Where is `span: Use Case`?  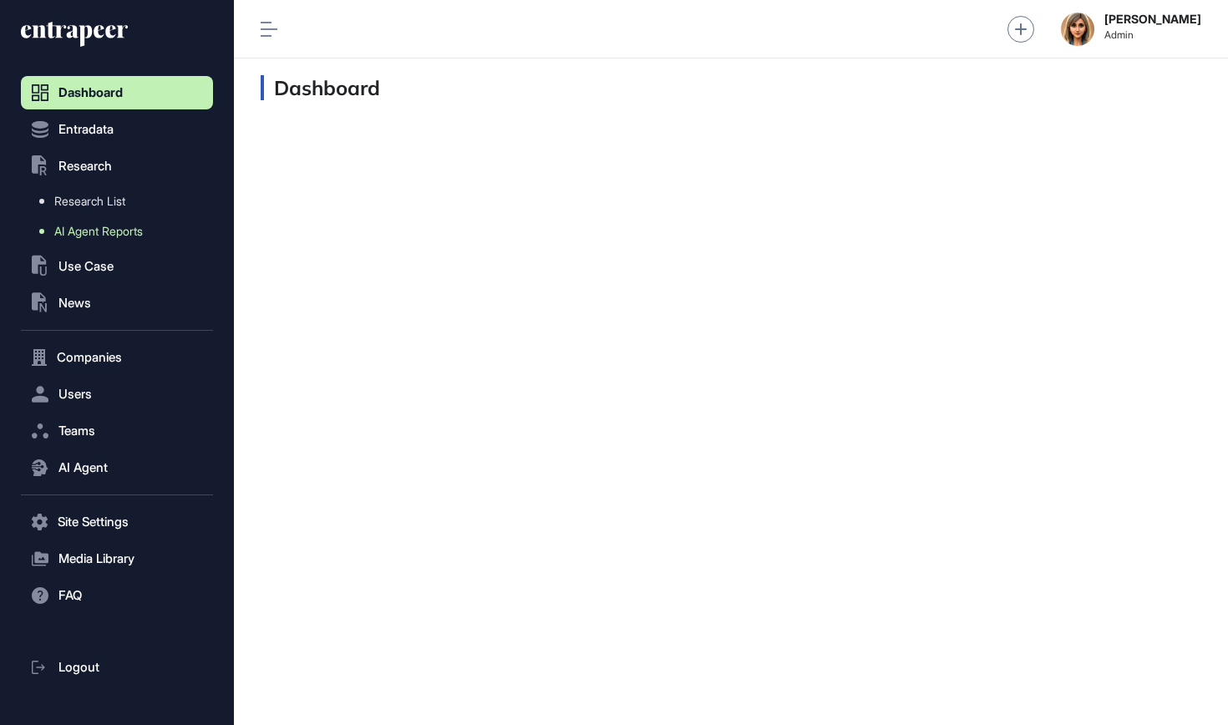
span: Use Case is located at coordinates (86, 266).